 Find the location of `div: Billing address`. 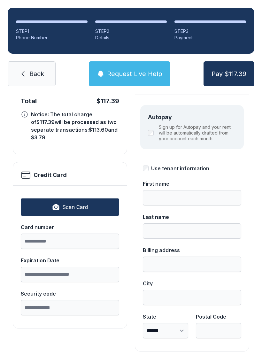

div: Billing address is located at coordinates (192, 250).